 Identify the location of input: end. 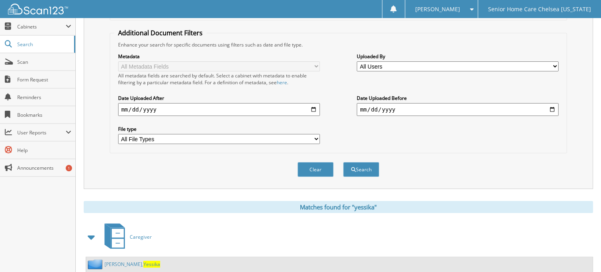
(458, 109).